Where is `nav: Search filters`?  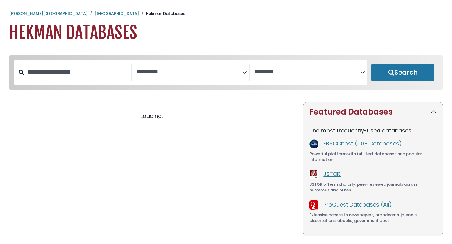
nav: Search filters is located at coordinates (226, 73).